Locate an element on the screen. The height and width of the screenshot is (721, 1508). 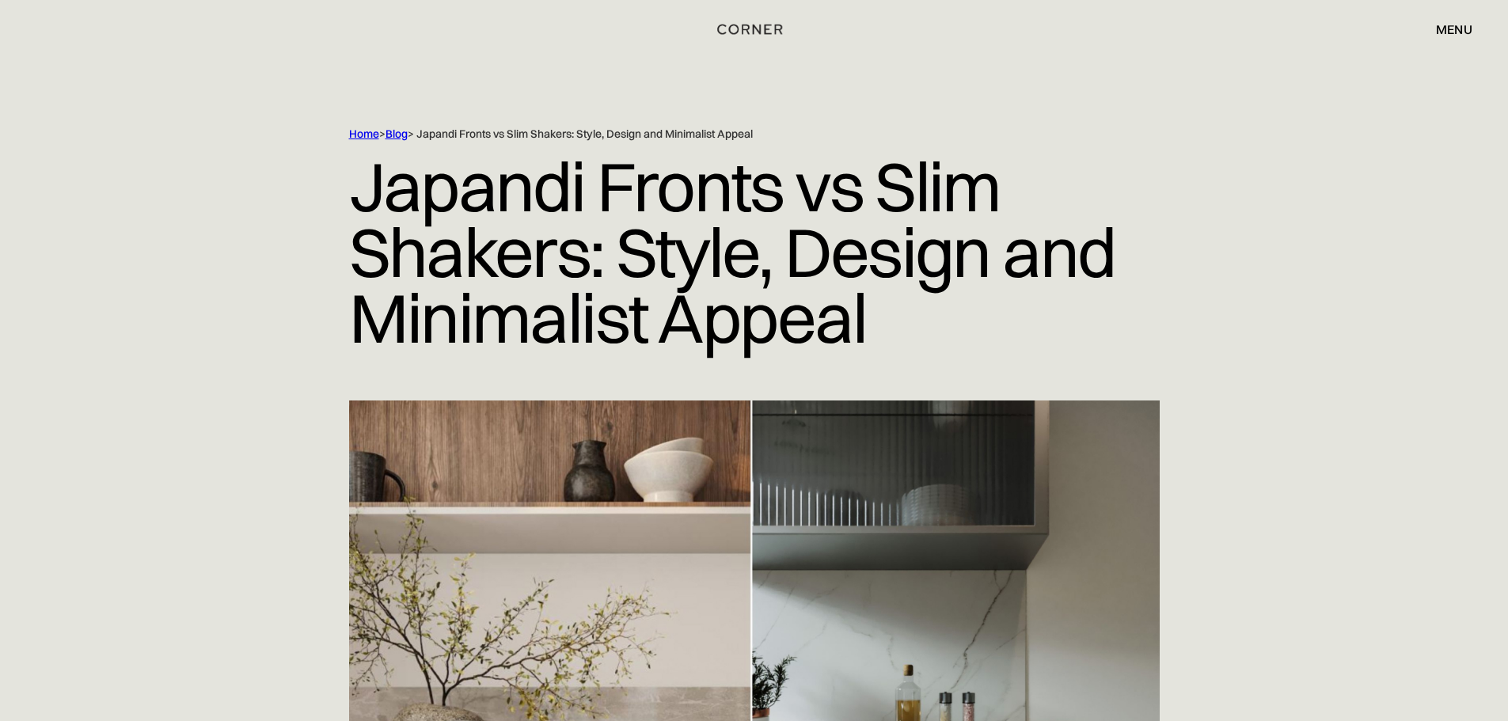
a: Blog is located at coordinates (397, 134).